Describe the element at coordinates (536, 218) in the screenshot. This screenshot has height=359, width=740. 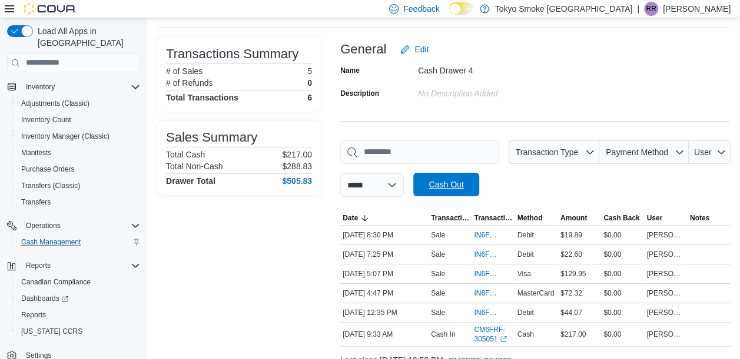
I see `button: Method` at that location.